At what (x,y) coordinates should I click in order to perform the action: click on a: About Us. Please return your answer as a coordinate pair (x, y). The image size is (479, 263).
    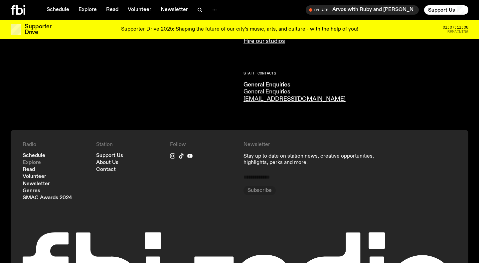
    Looking at the image, I should click on (107, 163).